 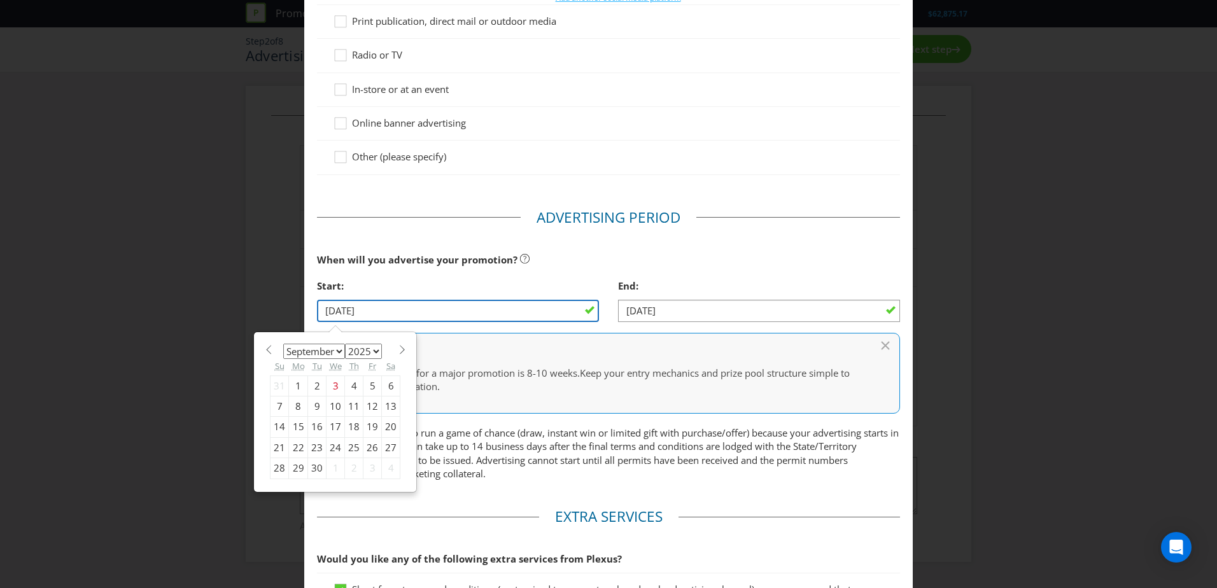 What do you see at coordinates (336, 448) in the screenshot?
I see `div: 24` at bounding box center [336, 448].